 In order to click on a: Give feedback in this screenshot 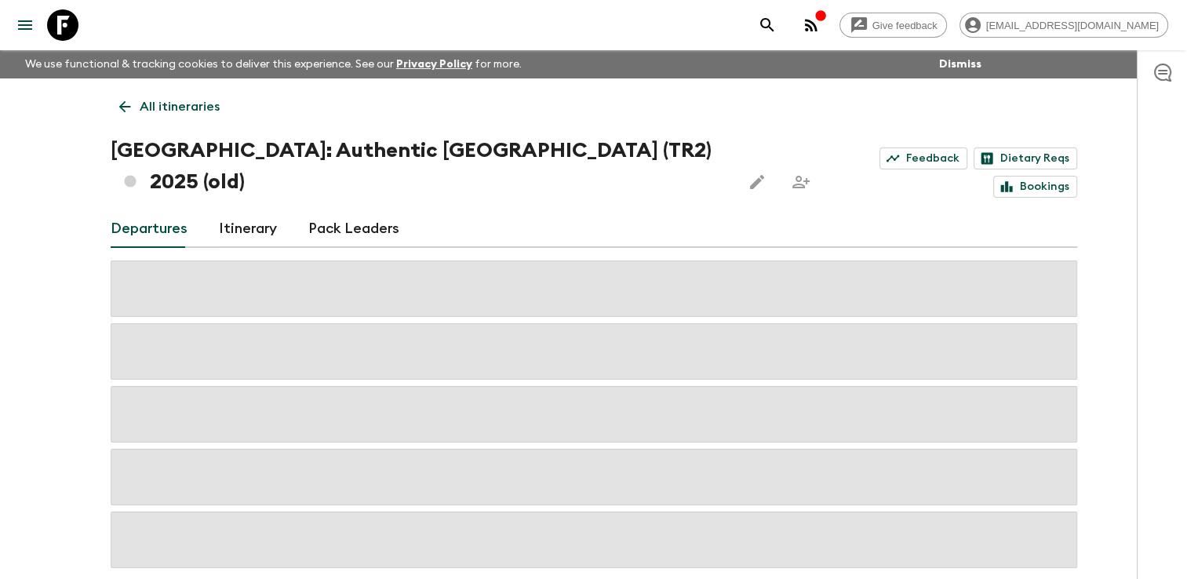, I will do `click(893, 25)`.